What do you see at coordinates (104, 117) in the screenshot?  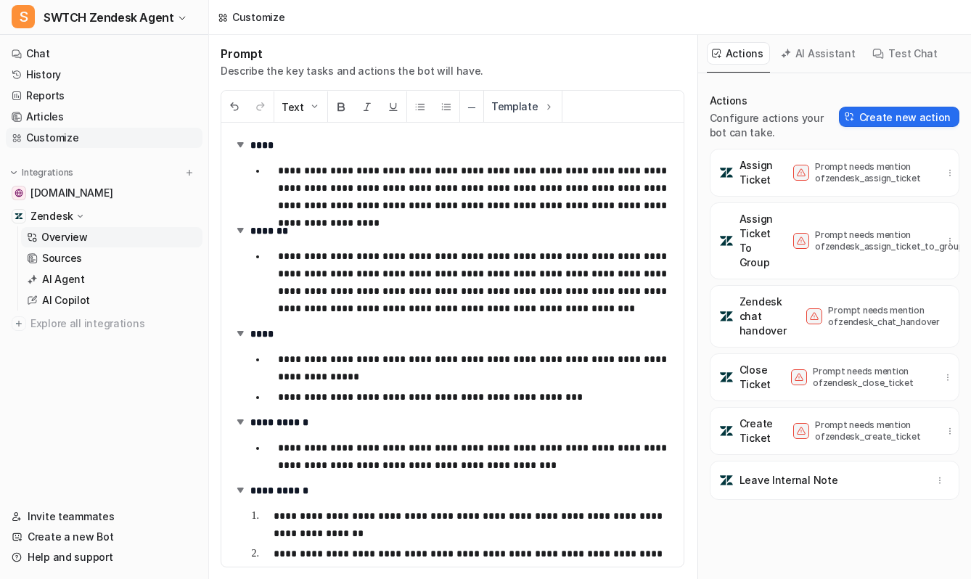 I see `a: Articles` at bounding box center [104, 117].